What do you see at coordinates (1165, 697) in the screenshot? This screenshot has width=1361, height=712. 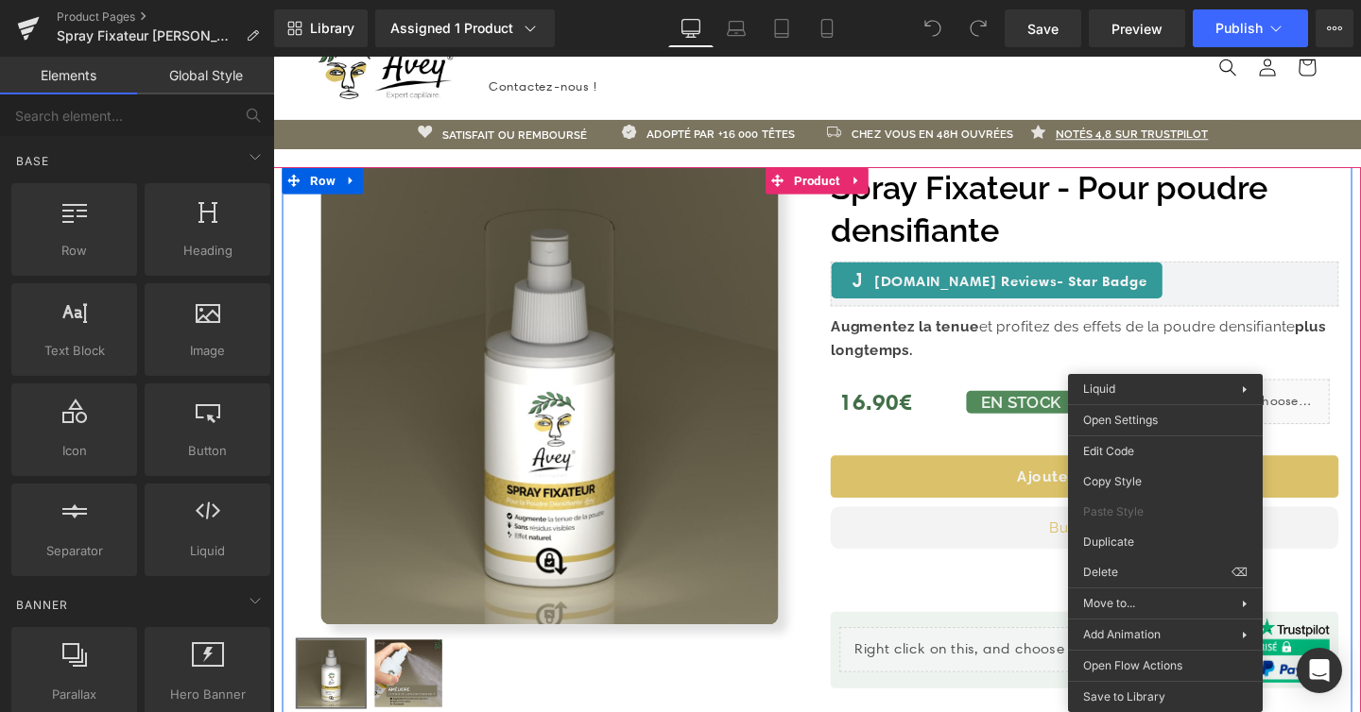 I see `span: Save to Library` at bounding box center [1165, 697].